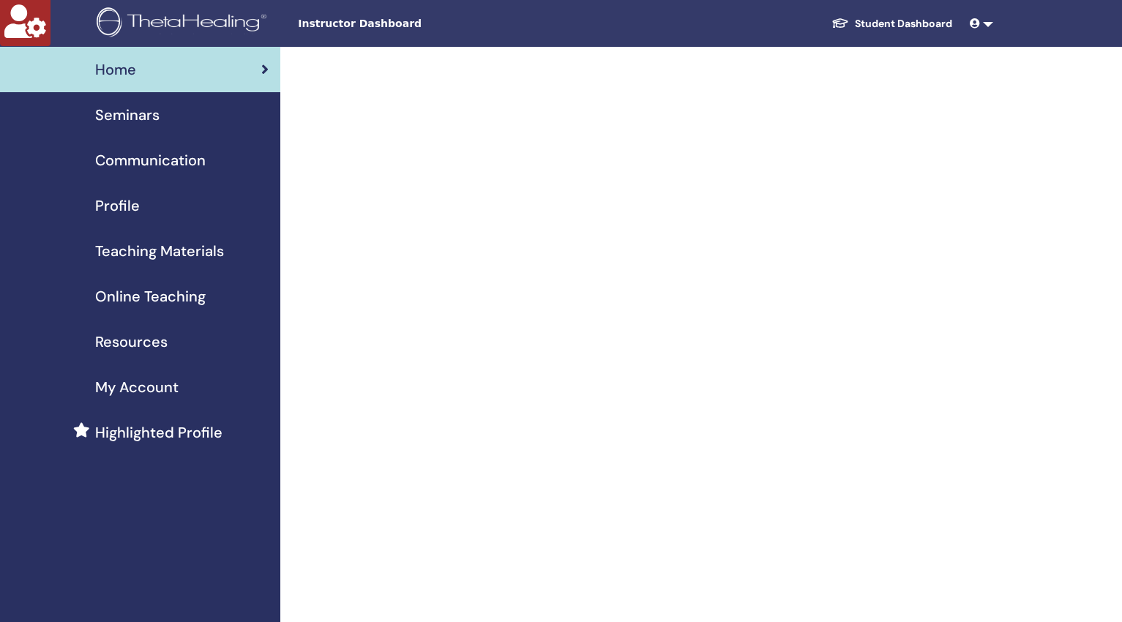 This screenshot has height=622, width=1122. I want to click on span: My Account, so click(137, 387).